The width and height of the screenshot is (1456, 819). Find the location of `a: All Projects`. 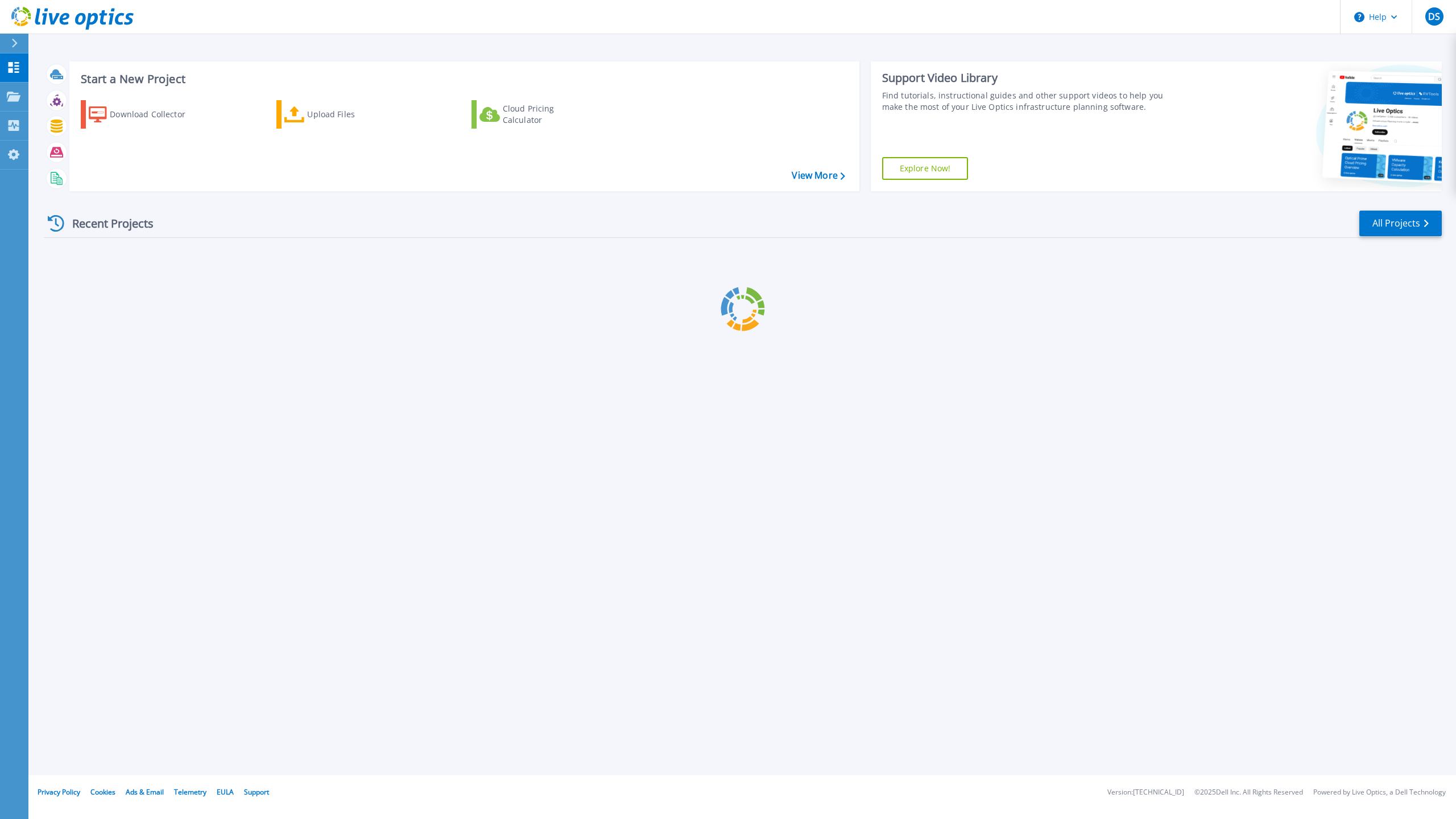

a: All Projects is located at coordinates (1400, 223).